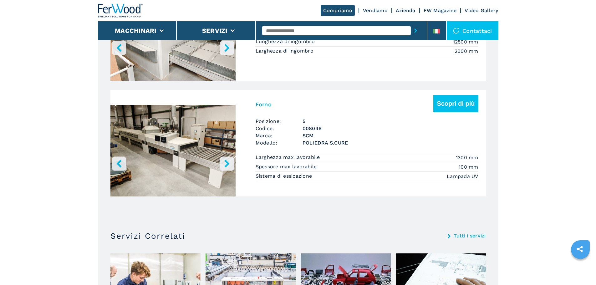 The height and width of the screenshot is (285, 596). I want to click on button: Servizi, so click(215, 31).